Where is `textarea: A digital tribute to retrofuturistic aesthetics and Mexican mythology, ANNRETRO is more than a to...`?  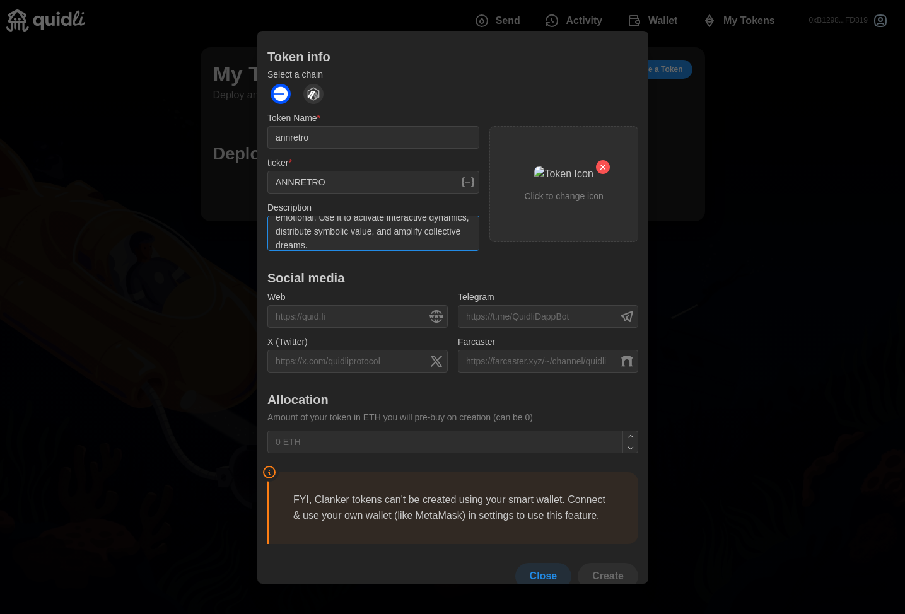 textarea: A digital tribute to retrofuturistic aesthetics and Mexican mythology, ANNRETRO is more than a to... is located at coordinates (373, 233).